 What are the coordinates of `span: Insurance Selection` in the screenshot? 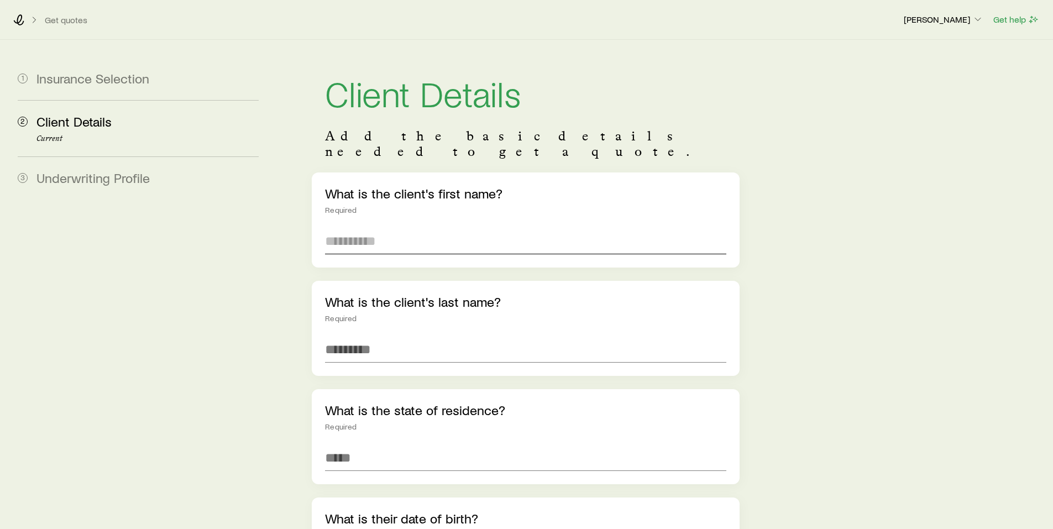 It's located at (93, 78).